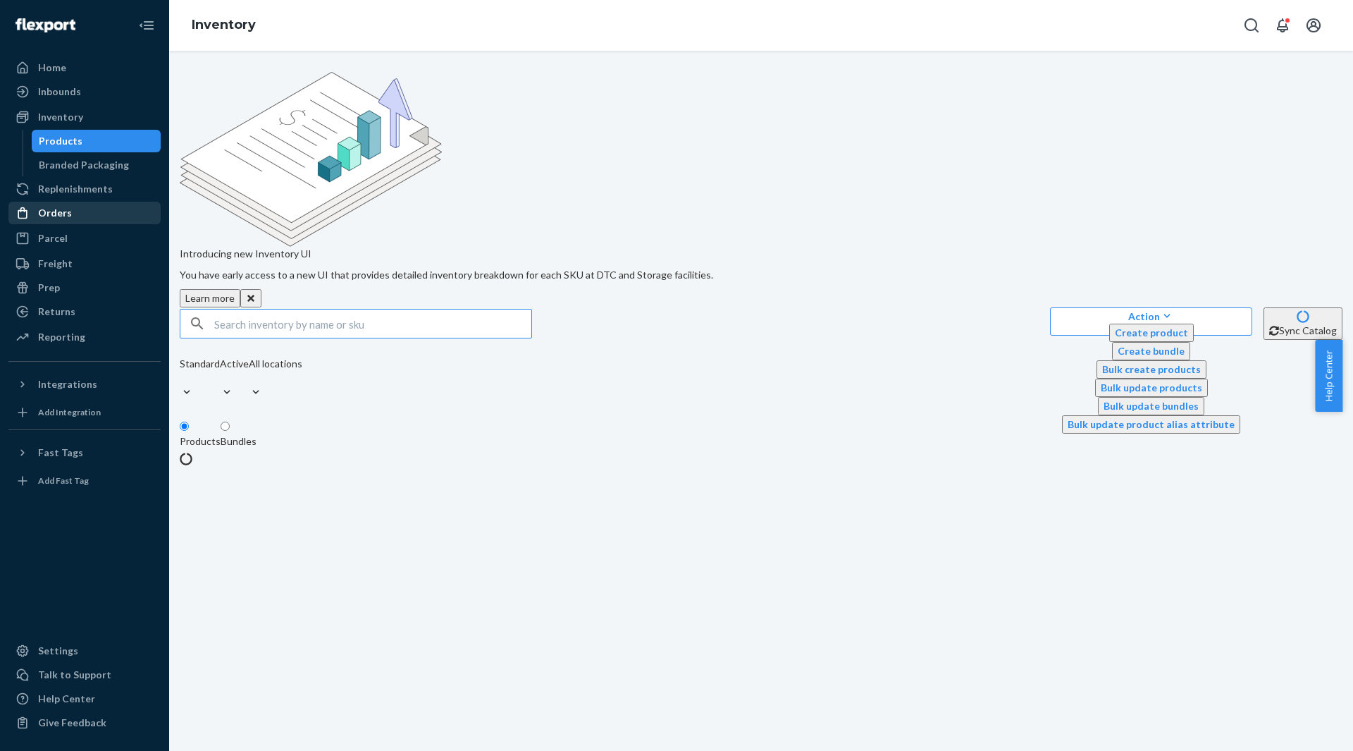 This screenshot has width=1353, height=751. I want to click on input: Bundles, so click(225, 426).